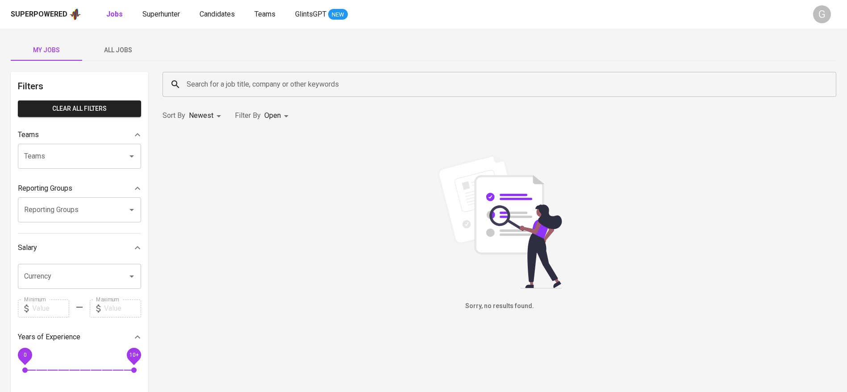 The height and width of the screenshot is (392, 847). I want to click on p: Salary, so click(27, 248).